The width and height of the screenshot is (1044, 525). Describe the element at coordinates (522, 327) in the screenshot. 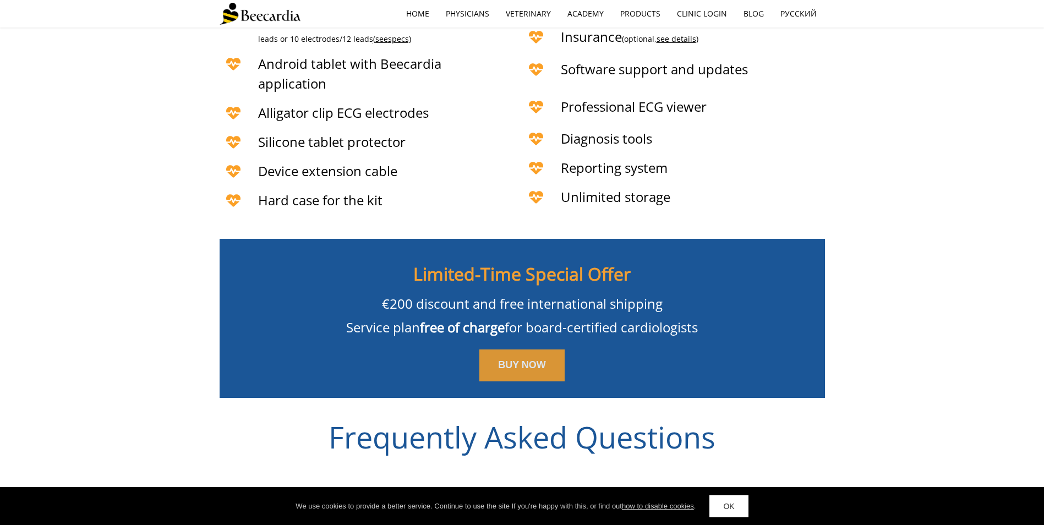

I see `span: Service plan for board-certified cardiologists` at that location.